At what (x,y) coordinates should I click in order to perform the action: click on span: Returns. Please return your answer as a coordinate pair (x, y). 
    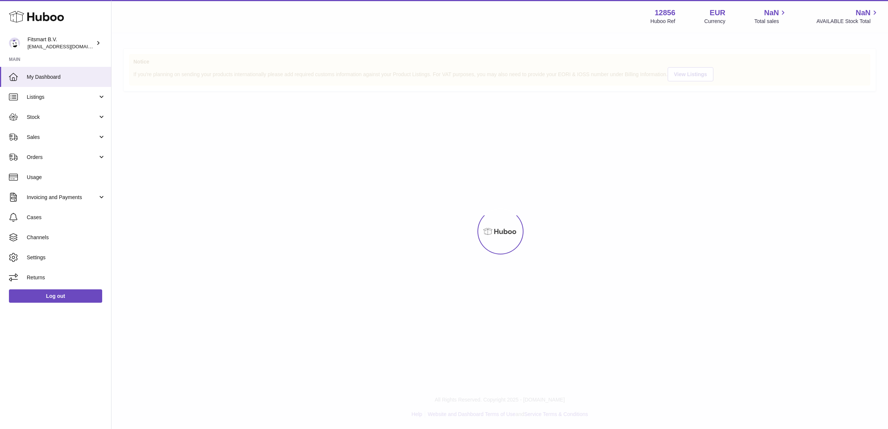
    Looking at the image, I should click on (66, 277).